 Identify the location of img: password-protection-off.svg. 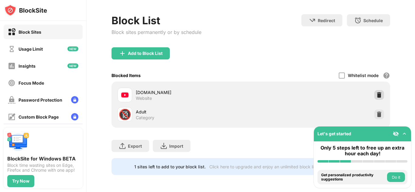
(12, 100).